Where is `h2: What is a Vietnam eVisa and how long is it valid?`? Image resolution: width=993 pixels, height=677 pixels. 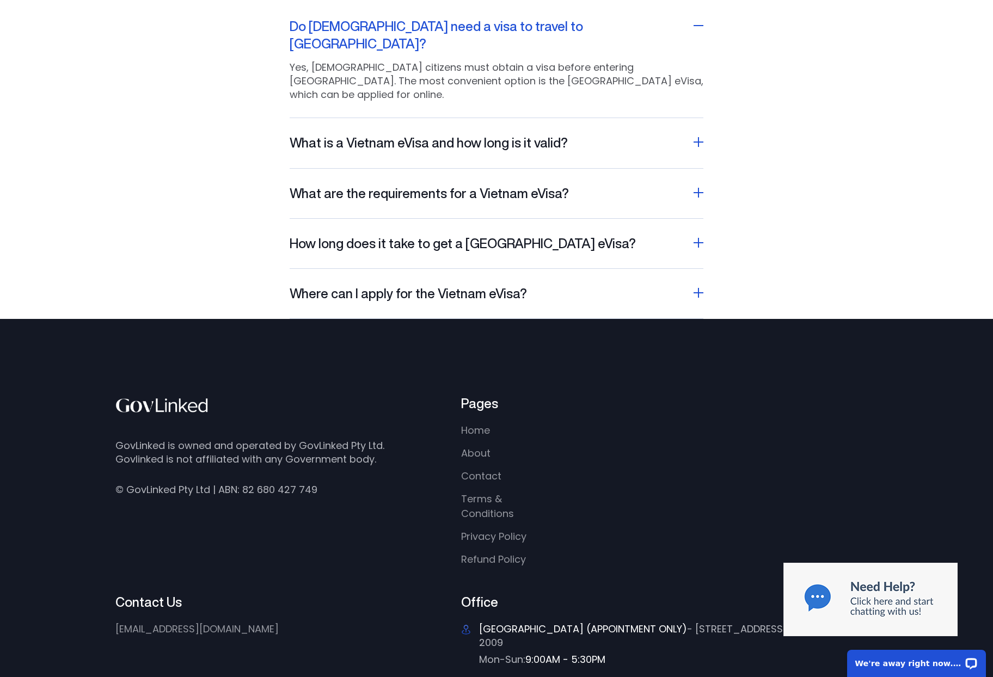
h2: What is a Vietnam eVisa and how long is it valid? is located at coordinates (428, 143).